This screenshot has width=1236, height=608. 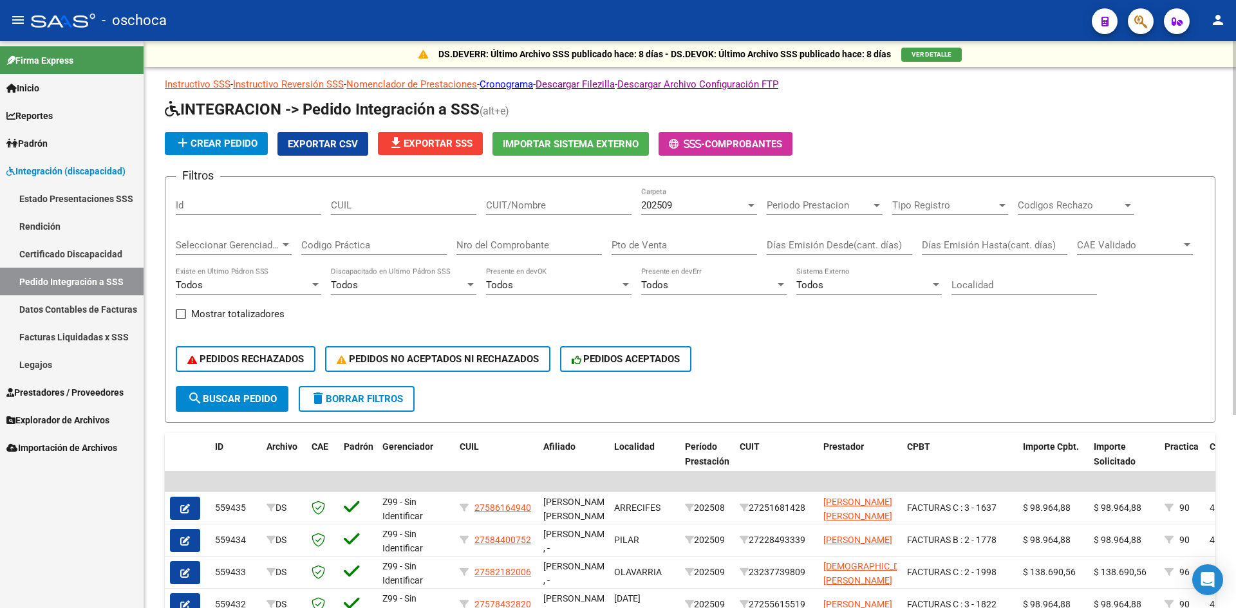 What do you see at coordinates (322, 461) in the screenshot?
I see `datatable-header-cell: CAE` at bounding box center [322, 461].